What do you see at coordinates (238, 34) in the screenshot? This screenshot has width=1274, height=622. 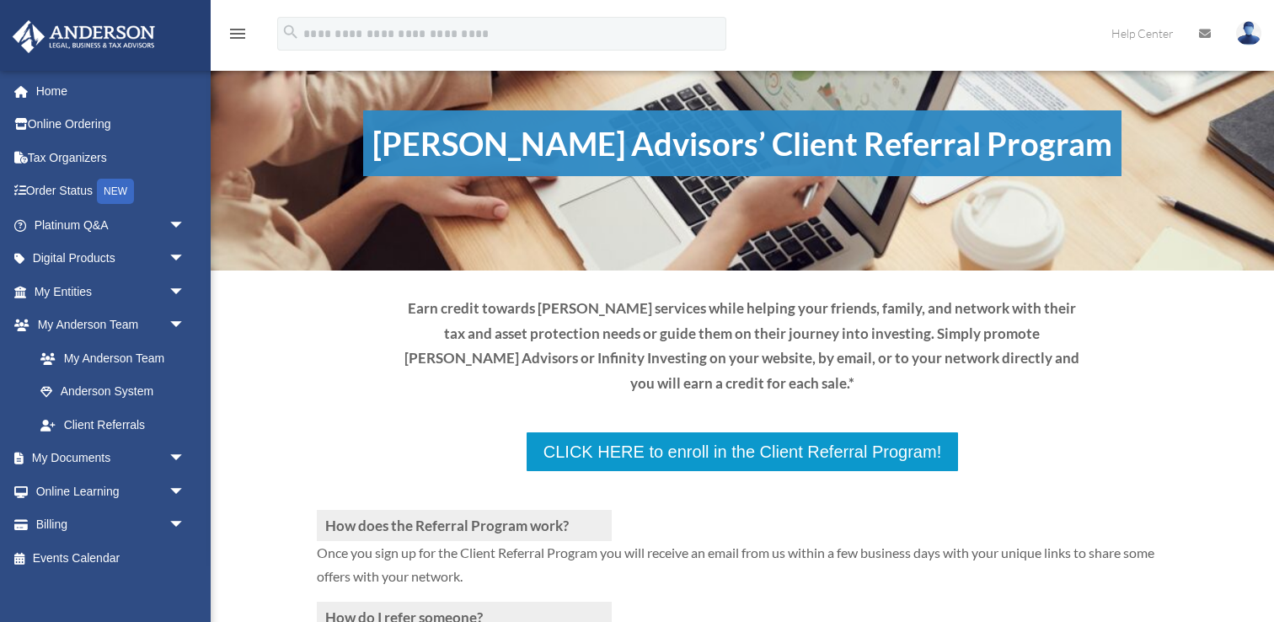 I see `i: menu` at bounding box center [238, 34].